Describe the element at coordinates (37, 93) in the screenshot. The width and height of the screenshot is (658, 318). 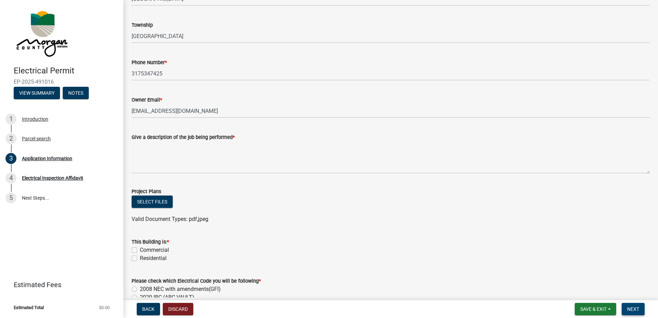
I see `wm-modal-confirm: Summary` at that location.